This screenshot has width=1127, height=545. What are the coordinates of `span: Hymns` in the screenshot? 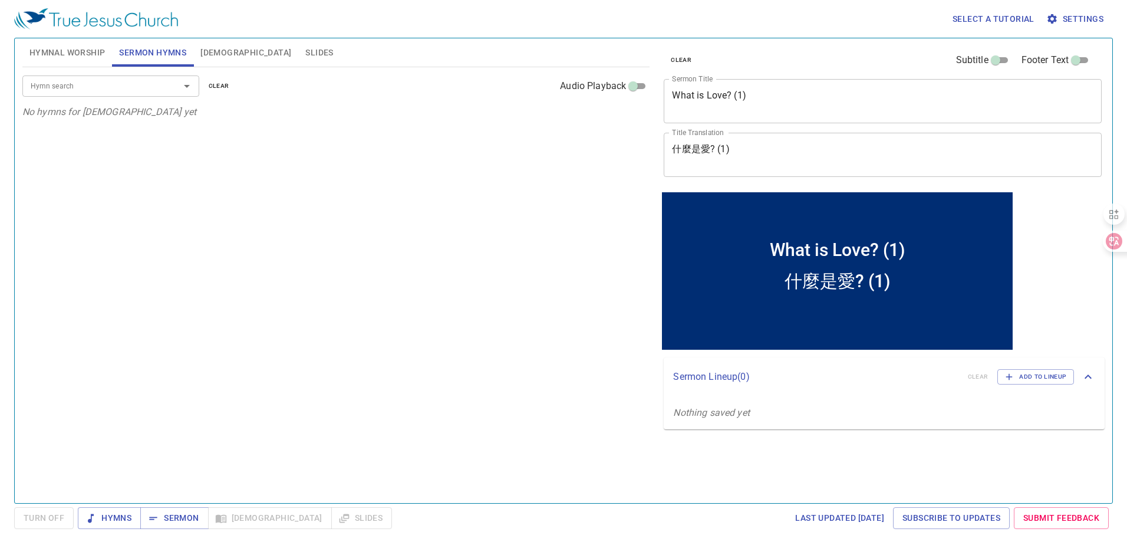 It's located at (109, 518).